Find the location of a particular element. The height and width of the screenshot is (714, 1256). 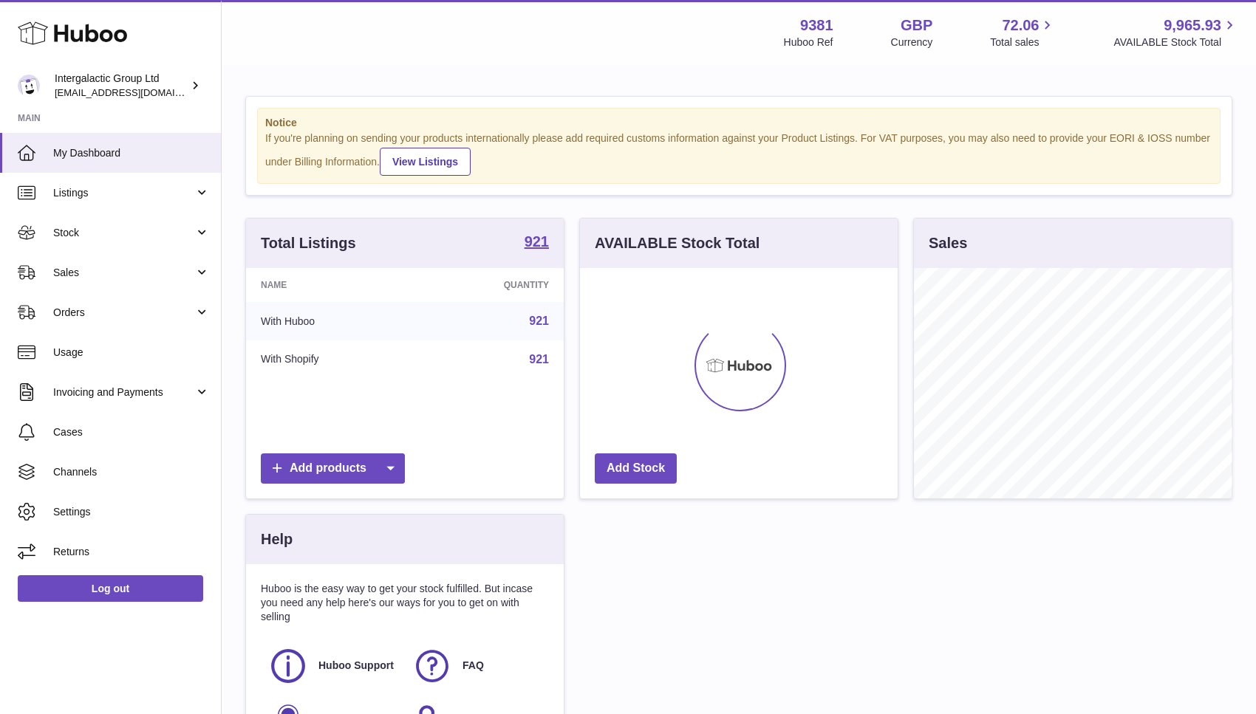

h3: Sales is located at coordinates (948, 243).